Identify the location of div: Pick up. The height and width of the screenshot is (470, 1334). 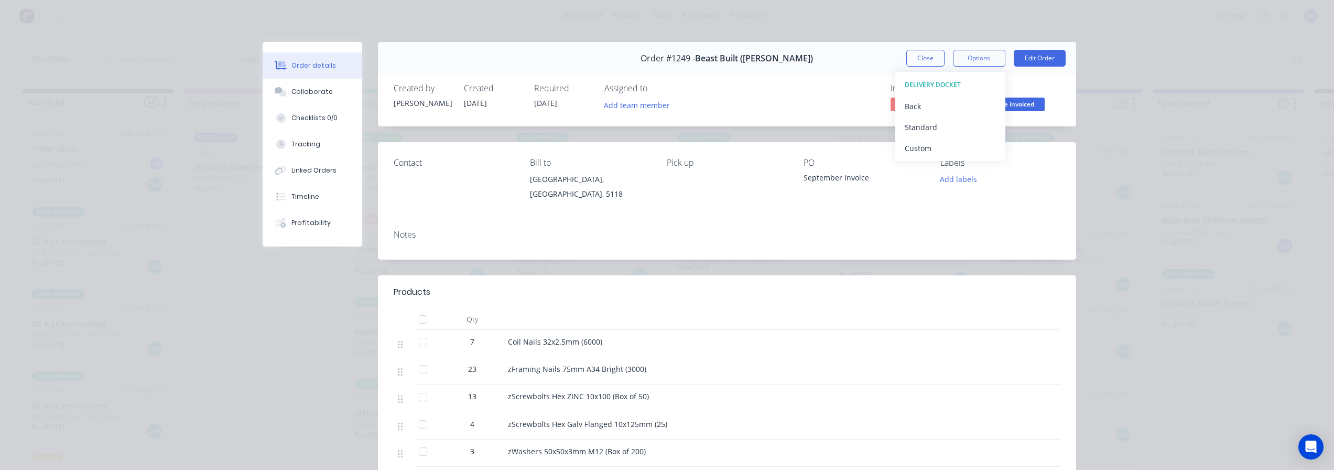
(726, 162).